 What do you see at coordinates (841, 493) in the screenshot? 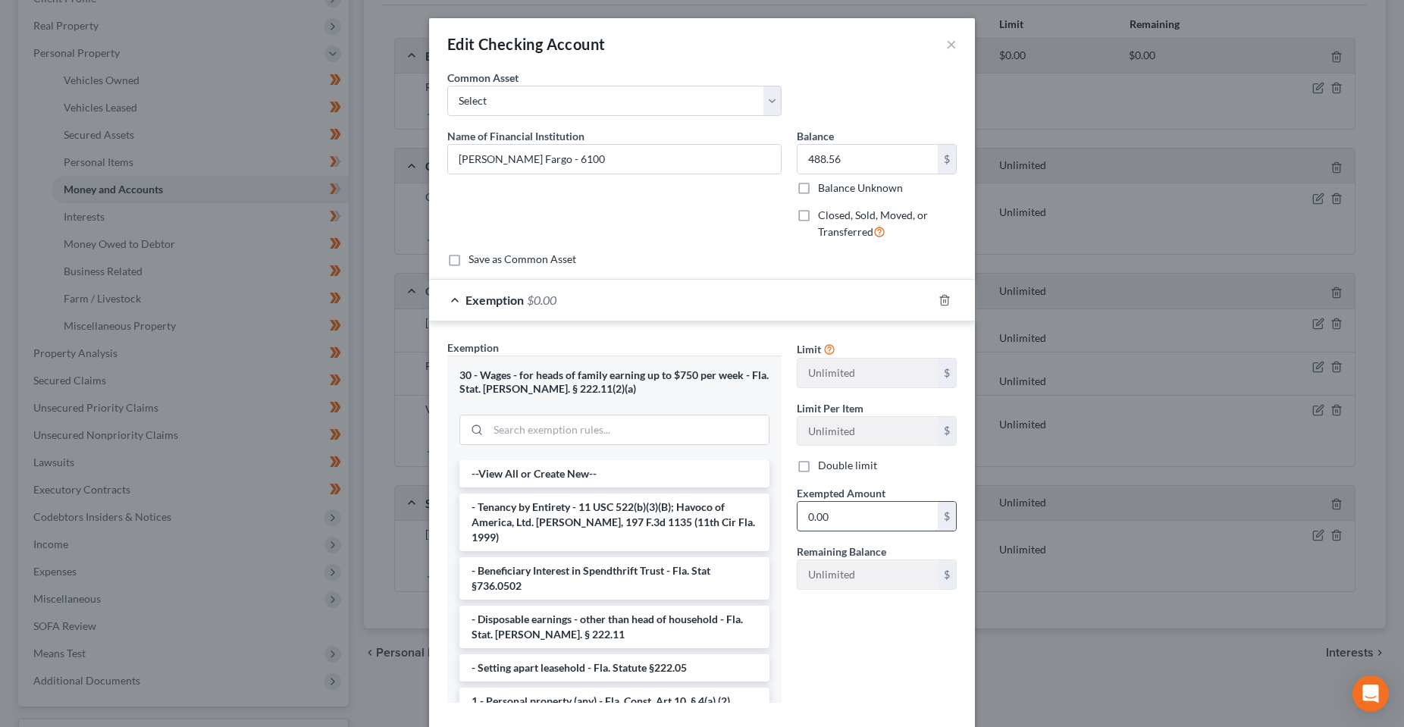
I see `span: Exempted Amount` at bounding box center [841, 493].